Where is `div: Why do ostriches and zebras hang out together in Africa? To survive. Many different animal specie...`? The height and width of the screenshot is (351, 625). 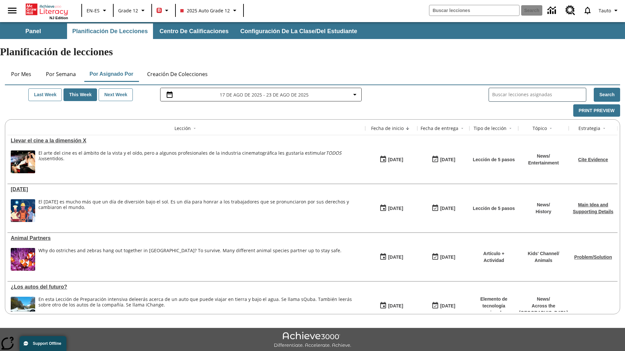
div: Why do ostriches and zebras hang out together in Africa? To survive. Many different animal specie... is located at coordinates (190, 260).